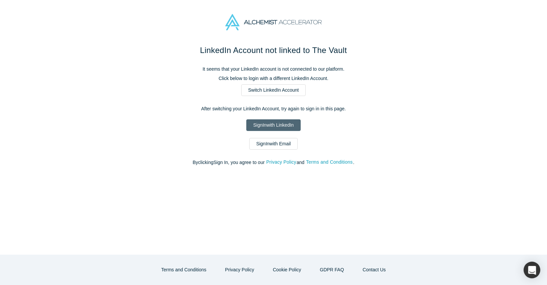 This screenshot has width=547, height=285. I want to click on p: By clicking Sign In , you agree to our and ., so click(274, 163).